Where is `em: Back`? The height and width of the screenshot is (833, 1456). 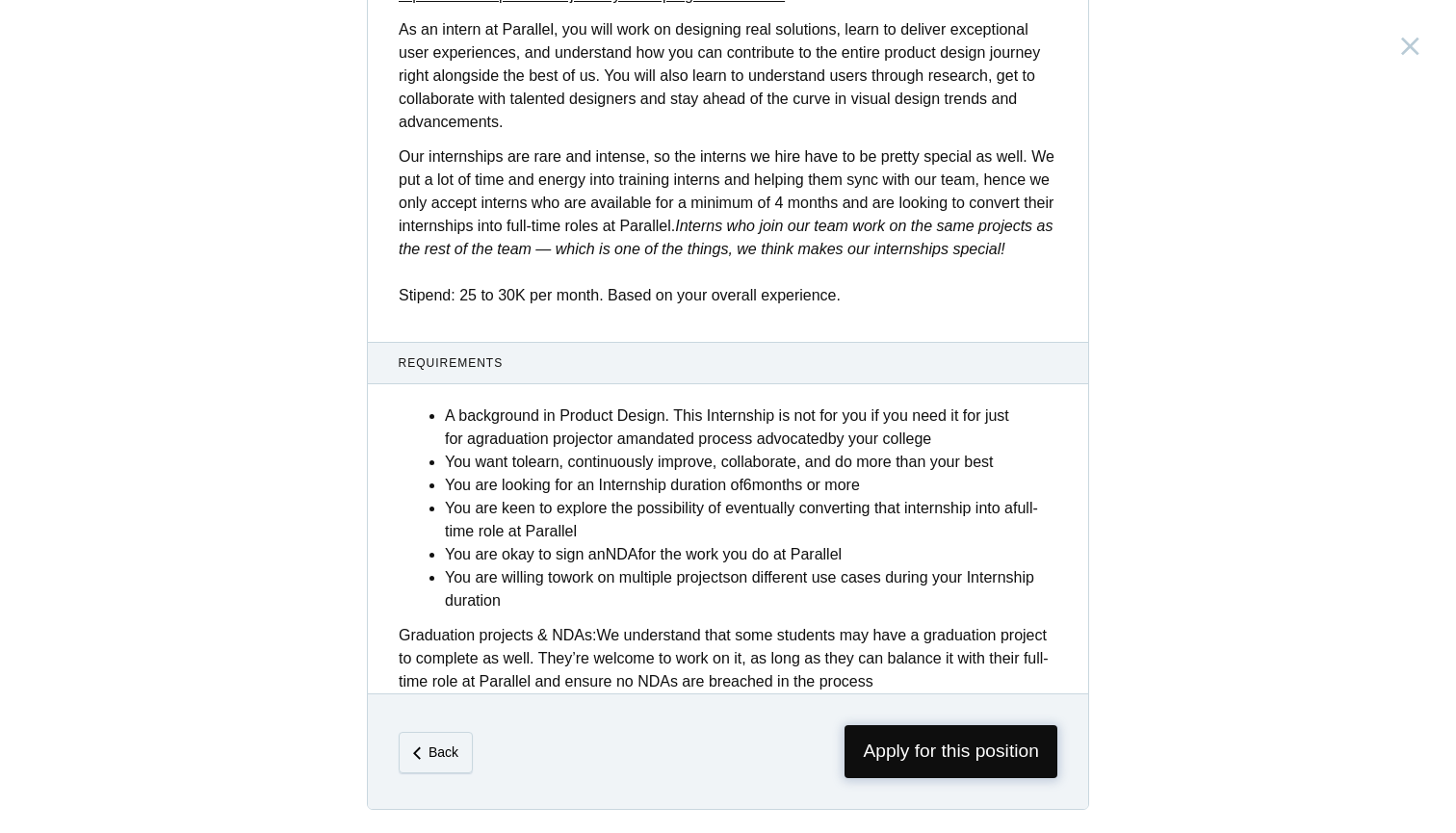 em: Back is located at coordinates (443, 752).